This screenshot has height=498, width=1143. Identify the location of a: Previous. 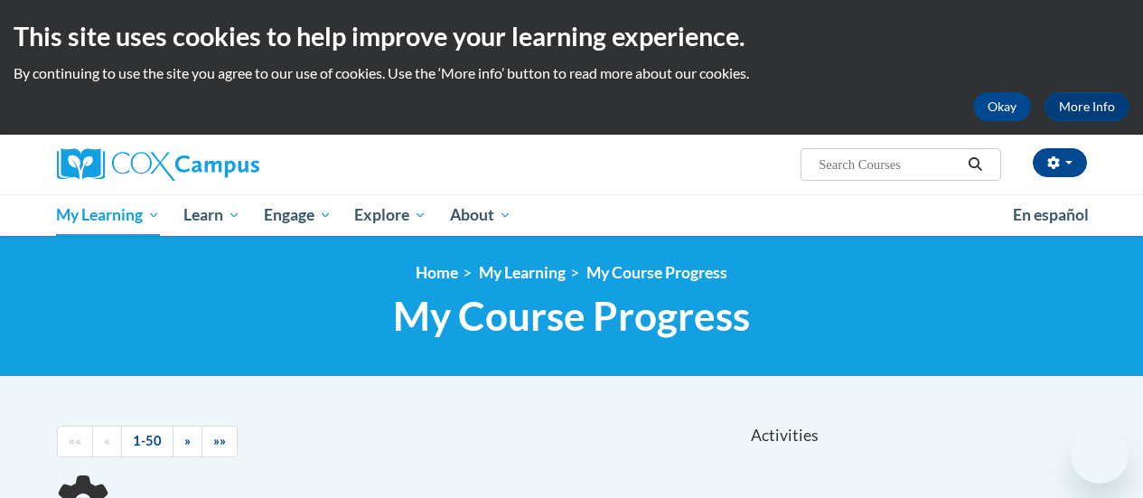
(107, 441).